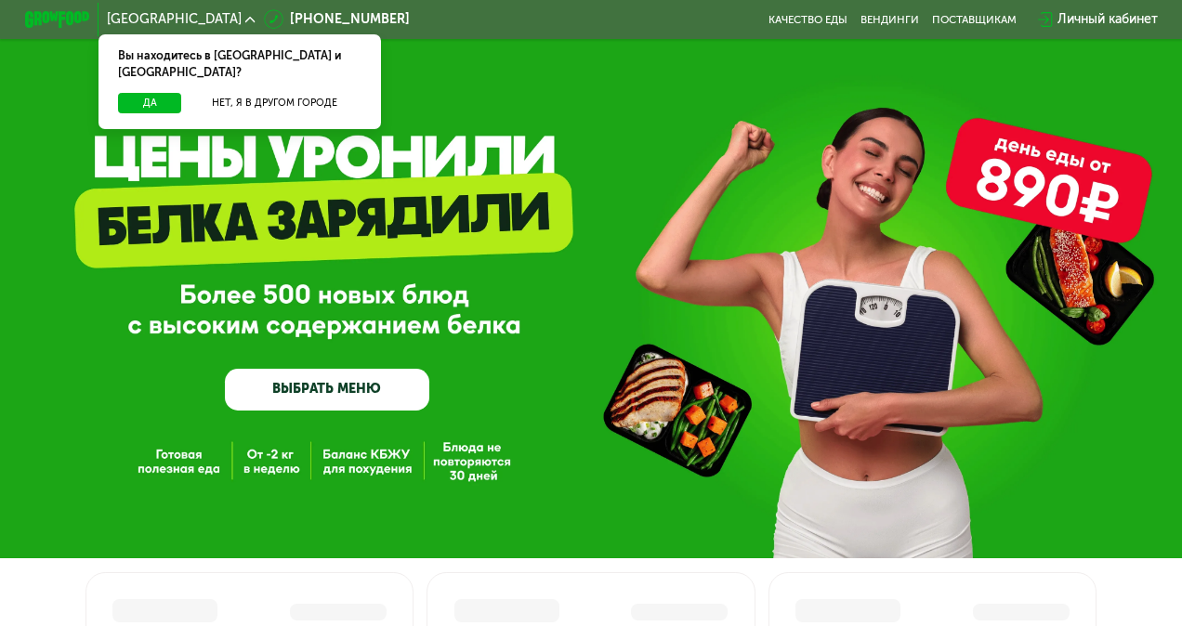 This screenshot has height=626, width=1182. Describe the element at coordinates (974, 20) in the screenshot. I see `div: поставщикам` at that location.